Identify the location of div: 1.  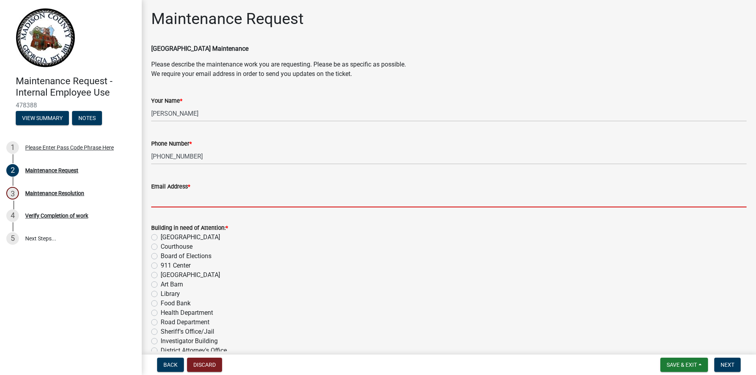
(13, 148).